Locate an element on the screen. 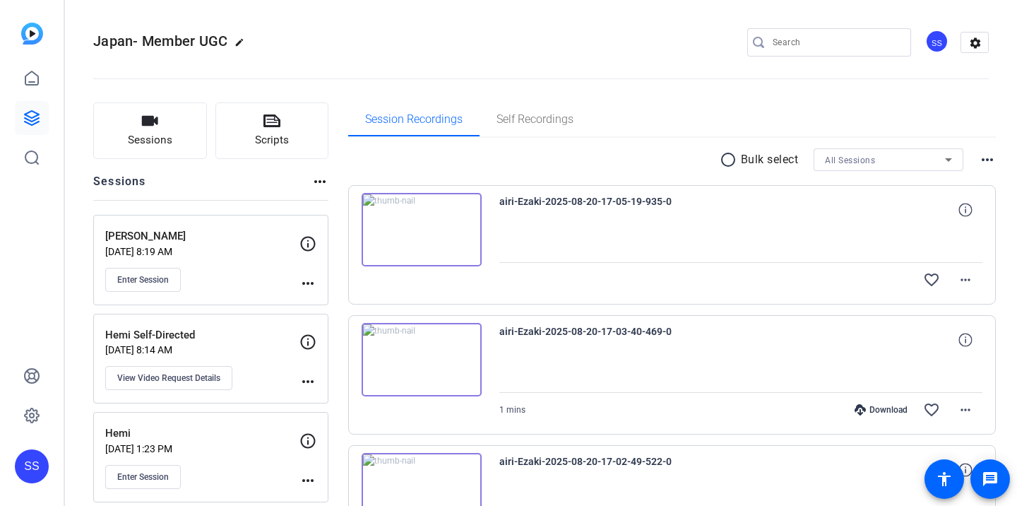 The width and height of the screenshot is (1017, 506). input: Search is located at coordinates (836, 42).